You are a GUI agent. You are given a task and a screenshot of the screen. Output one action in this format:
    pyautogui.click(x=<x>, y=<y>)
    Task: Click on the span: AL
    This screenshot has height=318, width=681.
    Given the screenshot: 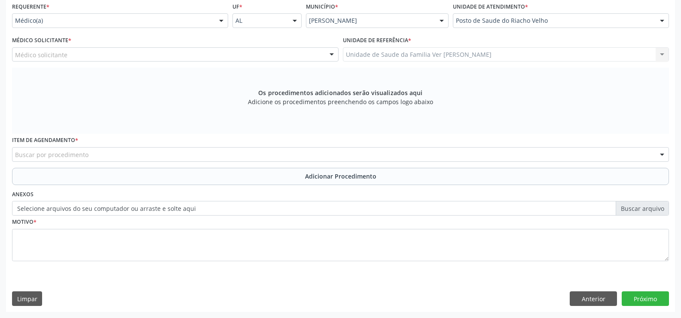 What is the action you would take?
    pyautogui.click(x=260, y=21)
    